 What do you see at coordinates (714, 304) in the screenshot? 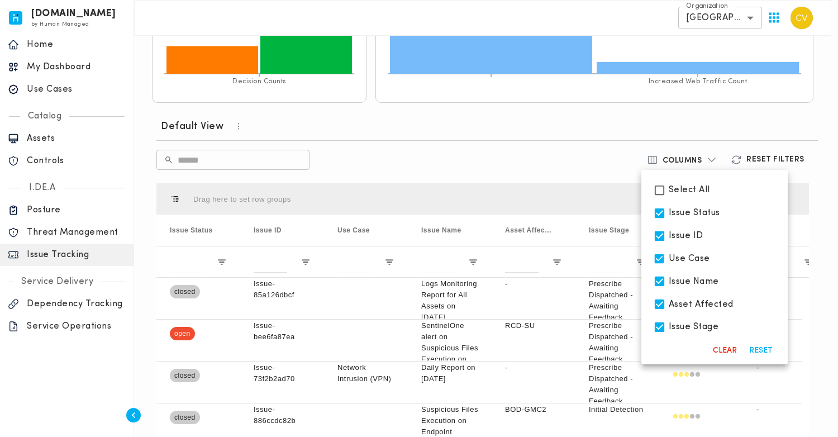
I see `div: Asset Affected` at bounding box center [714, 304].